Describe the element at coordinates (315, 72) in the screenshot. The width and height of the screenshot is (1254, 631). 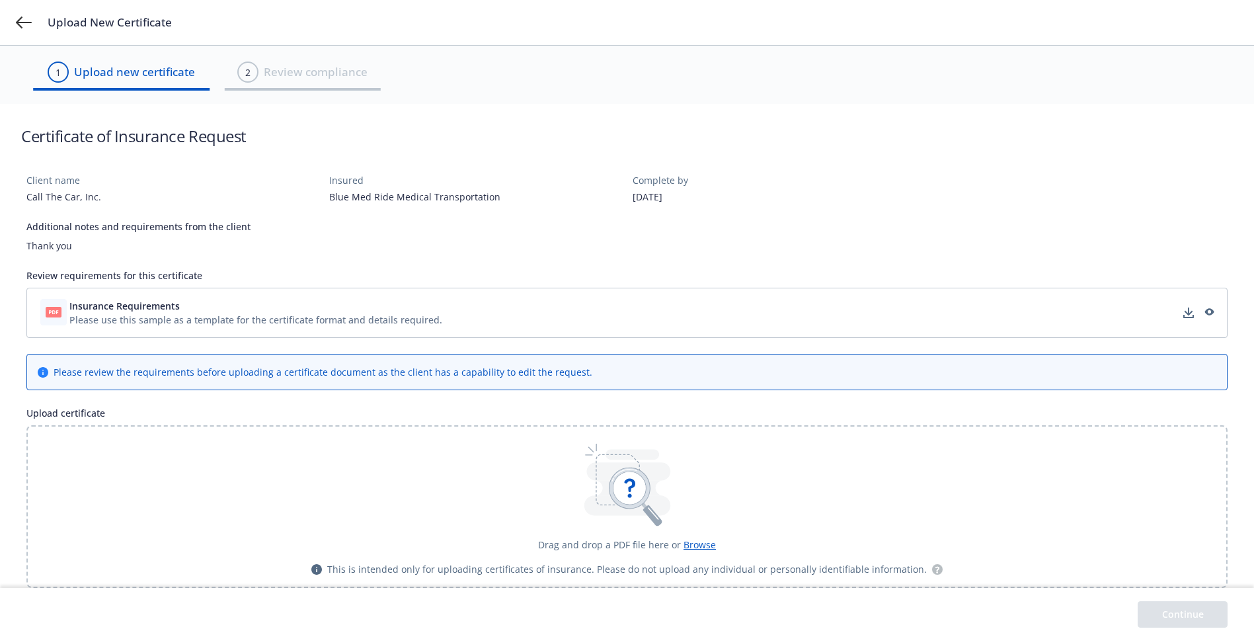
I see `span: Review compliance` at that location.